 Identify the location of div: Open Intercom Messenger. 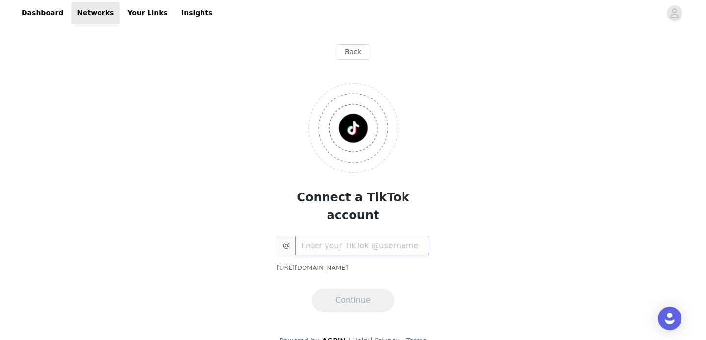
(670, 319).